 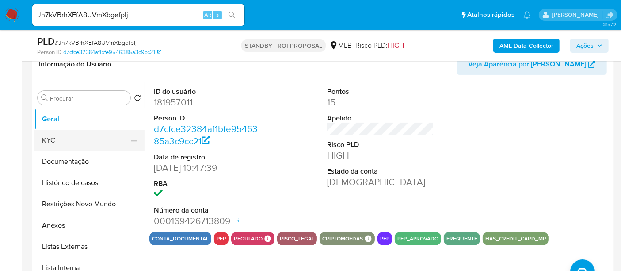 What do you see at coordinates (49, 52) in the screenshot?
I see `b: Person ID` at bounding box center [49, 52].